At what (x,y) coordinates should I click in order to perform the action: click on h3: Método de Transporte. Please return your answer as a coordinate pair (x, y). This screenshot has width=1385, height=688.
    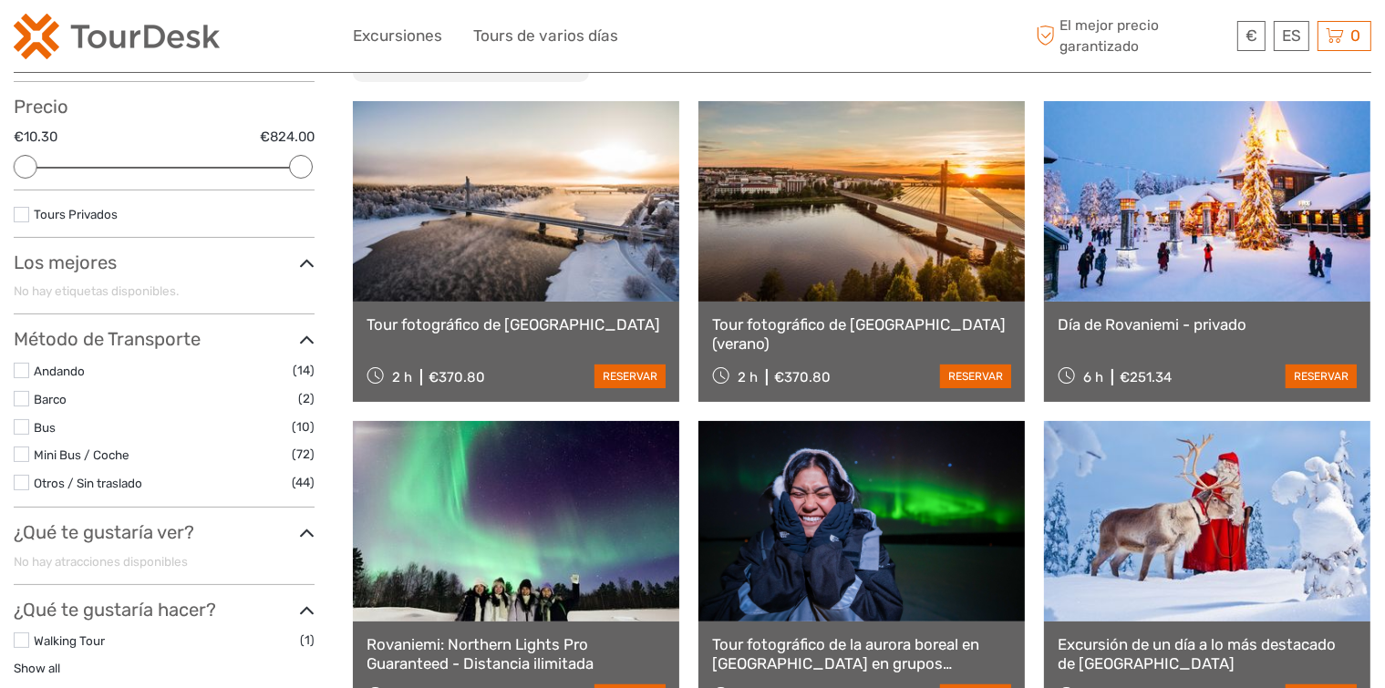
    Looking at the image, I should click on (164, 339).